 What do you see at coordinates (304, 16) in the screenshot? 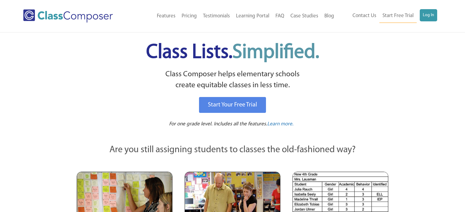
I see `a: Case Studies` at bounding box center [304, 16].